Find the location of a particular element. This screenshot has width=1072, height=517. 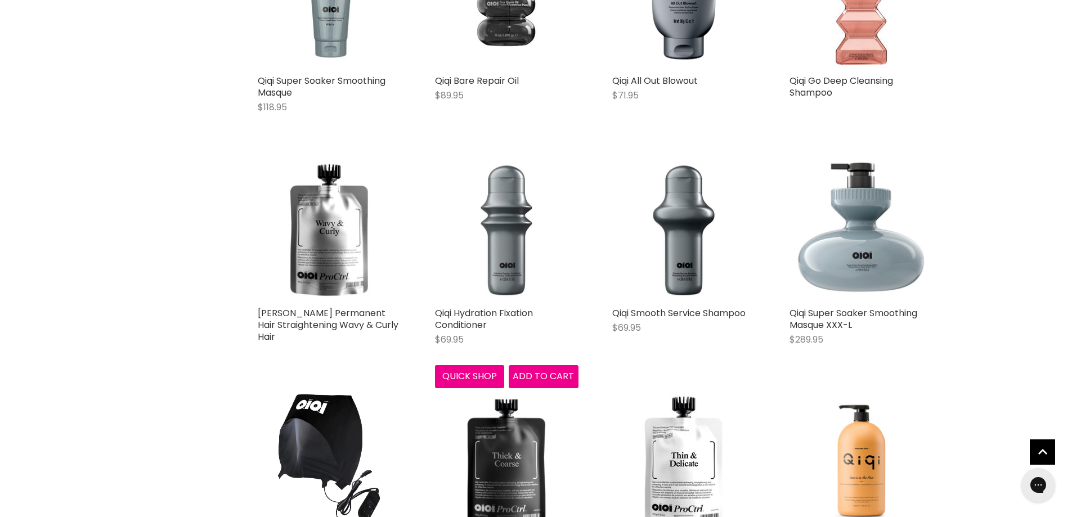

button: Quick shop is located at coordinates (470, 376).